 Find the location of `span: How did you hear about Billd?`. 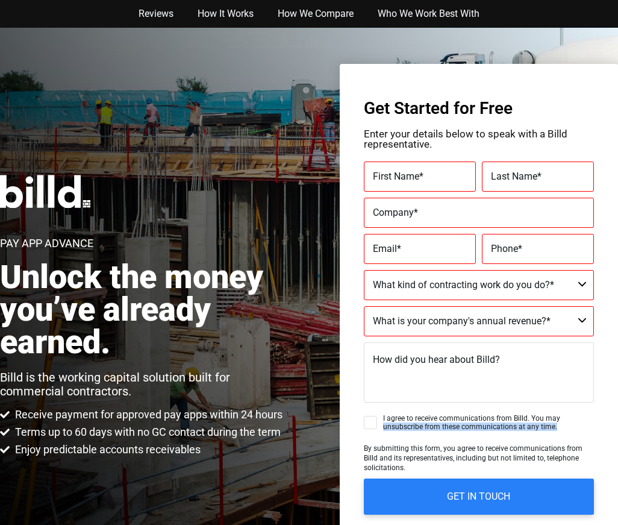

span: How did you hear about Billd? is located at coordinates (436, 359).